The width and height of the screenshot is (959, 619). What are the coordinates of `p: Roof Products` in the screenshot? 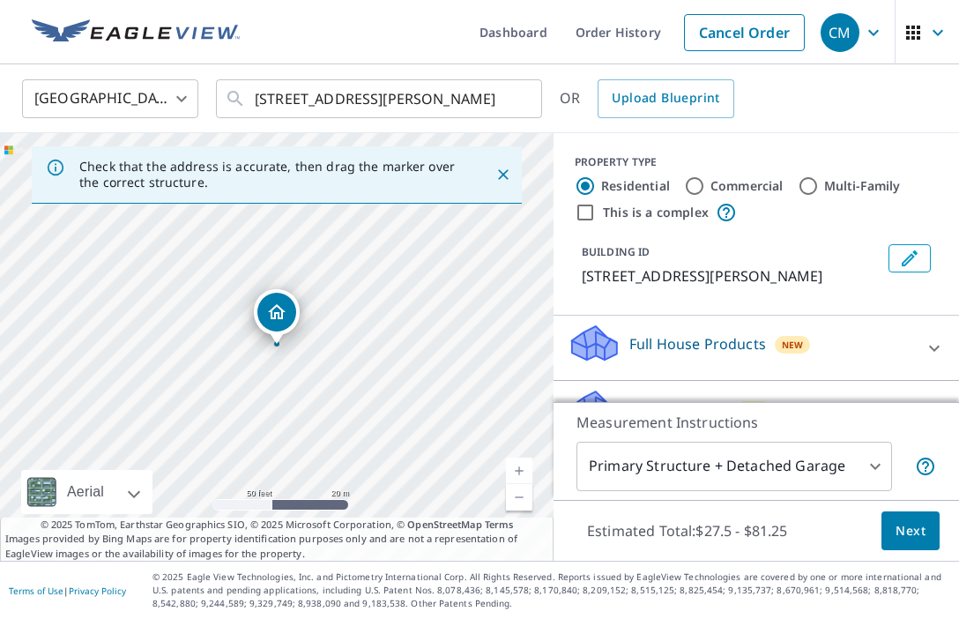 It's located at (678, 409).